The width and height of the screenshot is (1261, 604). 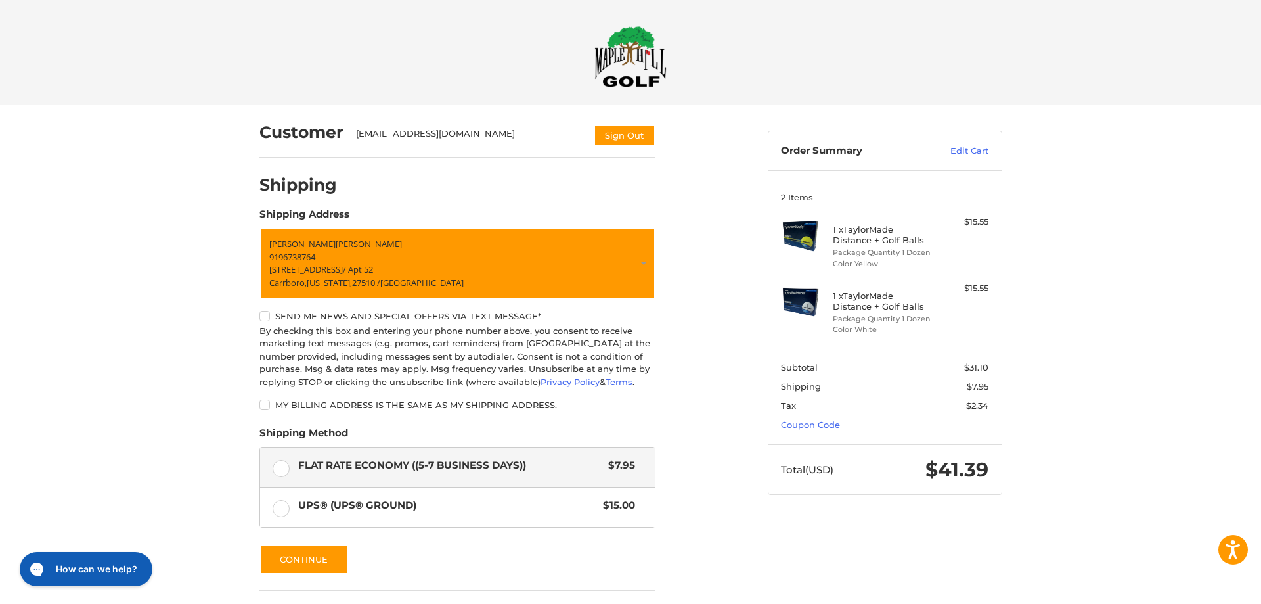 What do you see at coordinates (957, 469) in the screenshot?
I see `span: $41.39` at bounding box center [957, 469].